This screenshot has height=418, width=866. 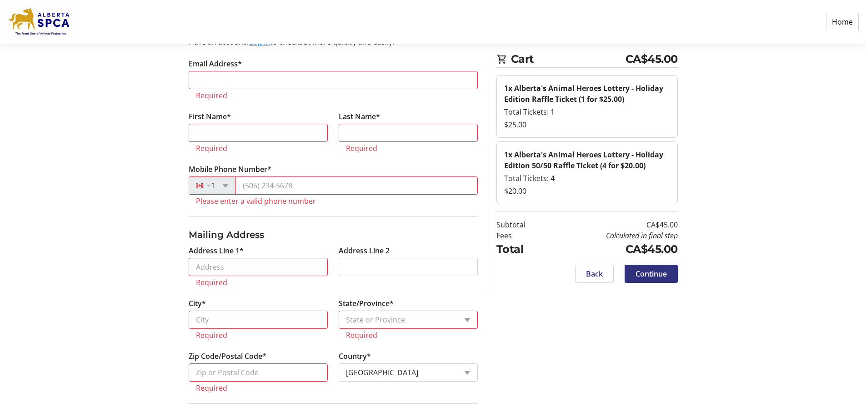 I want to click on button: Continue, so click(x=651, y=274).